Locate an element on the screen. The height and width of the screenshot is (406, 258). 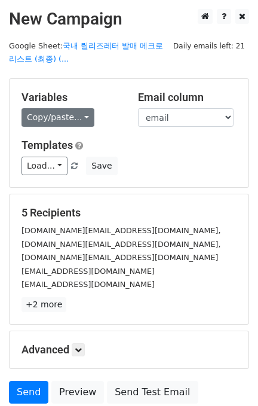
a: Send Test Email is located at coordinates (152, 392).